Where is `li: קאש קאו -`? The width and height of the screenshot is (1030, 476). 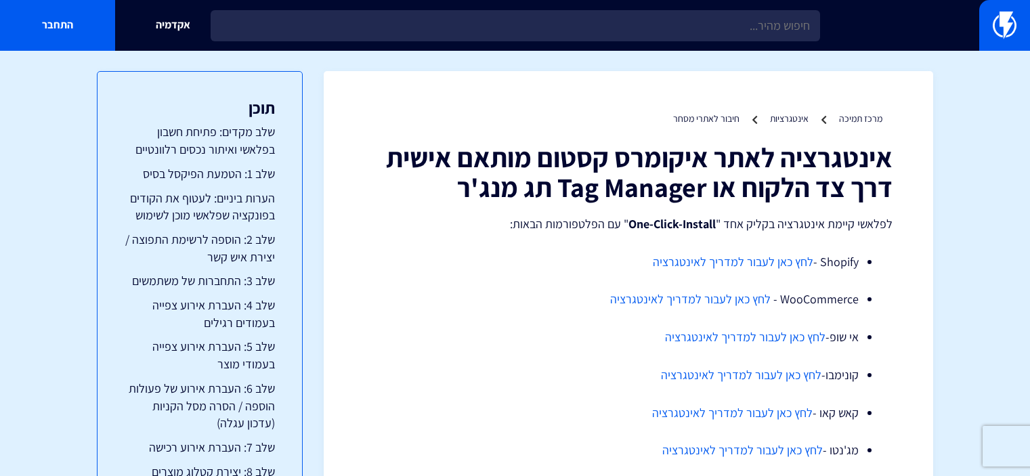
li: קאש קאו - is located at coordinates (629, 413).